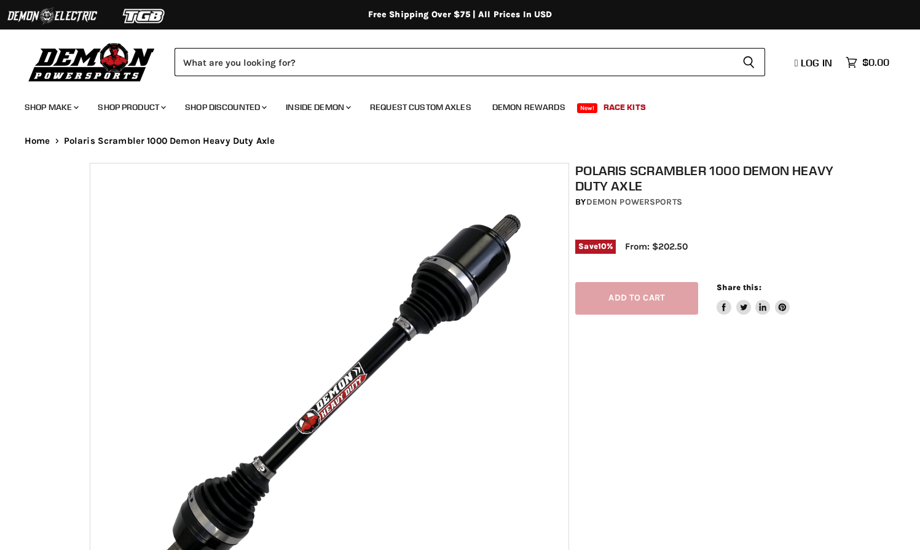 The height and width of the screenshot is (550, 920). I want to click on div: by, so click(706, 202).